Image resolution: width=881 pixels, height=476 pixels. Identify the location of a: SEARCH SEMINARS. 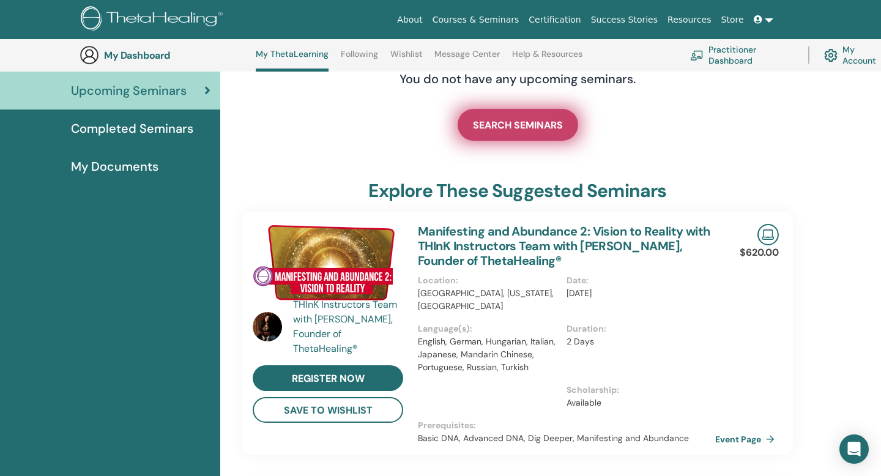
(518, 125).